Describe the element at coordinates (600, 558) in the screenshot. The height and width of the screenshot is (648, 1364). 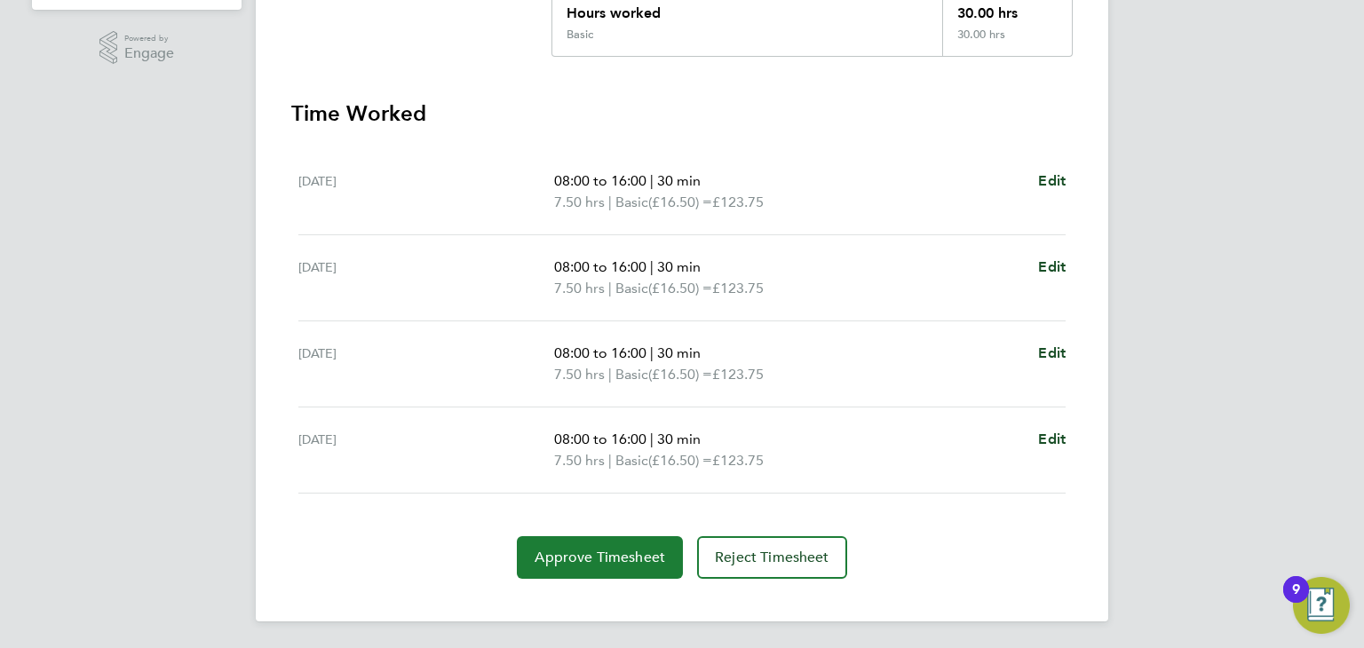
I see `span: Approve Timesheet` at that location.